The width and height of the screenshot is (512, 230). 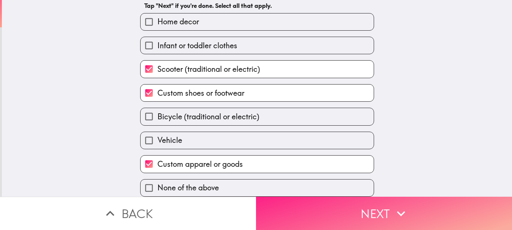 What do you see at coordinates (257, 117) in the screenshot?
I see `button: Bicycle (traditional or electric)` at bounding box center [257, 117].